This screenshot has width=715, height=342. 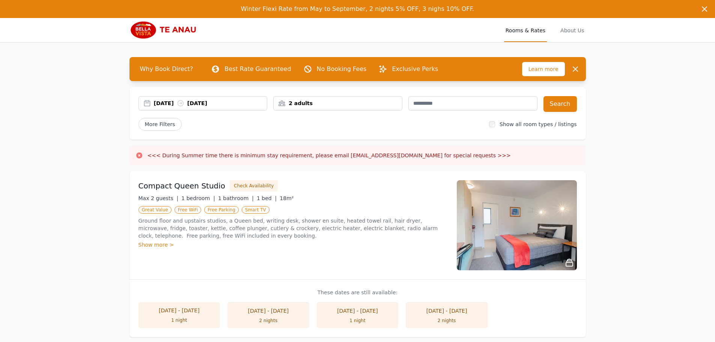 What do you see at coordinates (572, 30) in the screenshot?
I see `a: About Us` at bounding box center [572, 30].